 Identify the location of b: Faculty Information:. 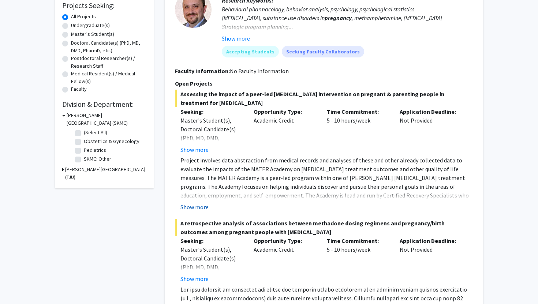
(202, 71).